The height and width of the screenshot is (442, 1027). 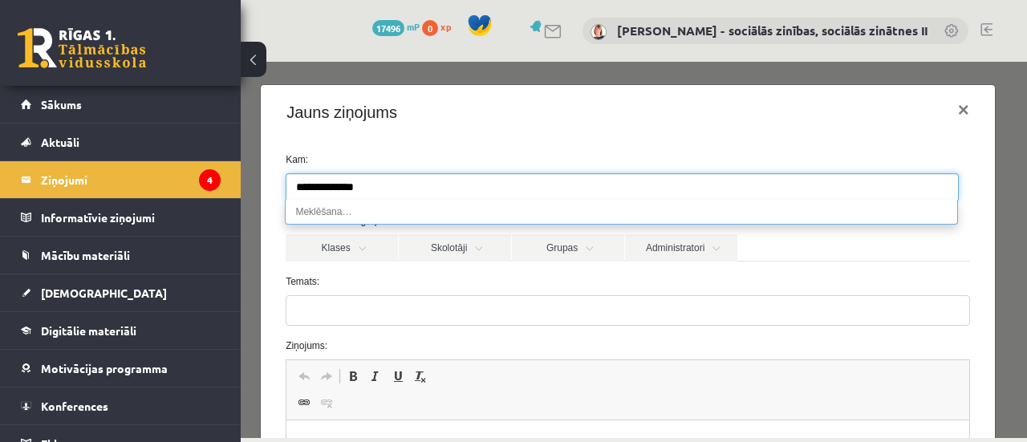 What do you see at coordinates (75, 406) in the screenshot?
I see `span: Konferences` at bounding box center [75, 406].